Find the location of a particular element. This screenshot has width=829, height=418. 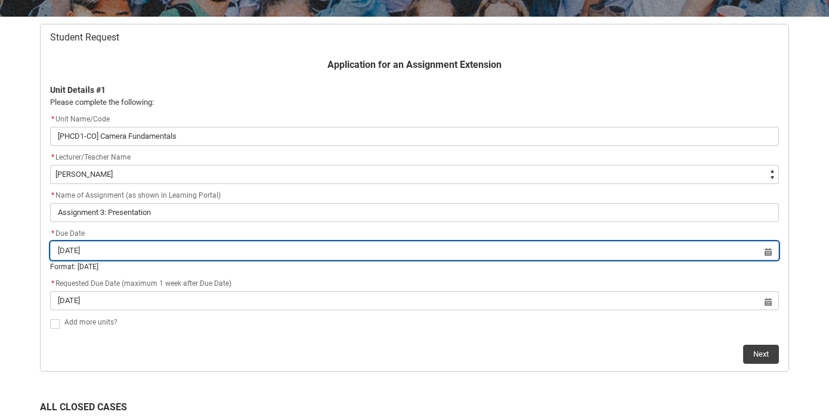

span: Requested Due Date (maximum 1 week after Due Date) is located at coordinates (141, 284).